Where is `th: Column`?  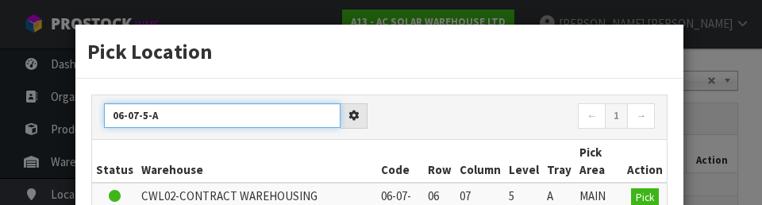 th: Column is located at coordinates (480, 161).